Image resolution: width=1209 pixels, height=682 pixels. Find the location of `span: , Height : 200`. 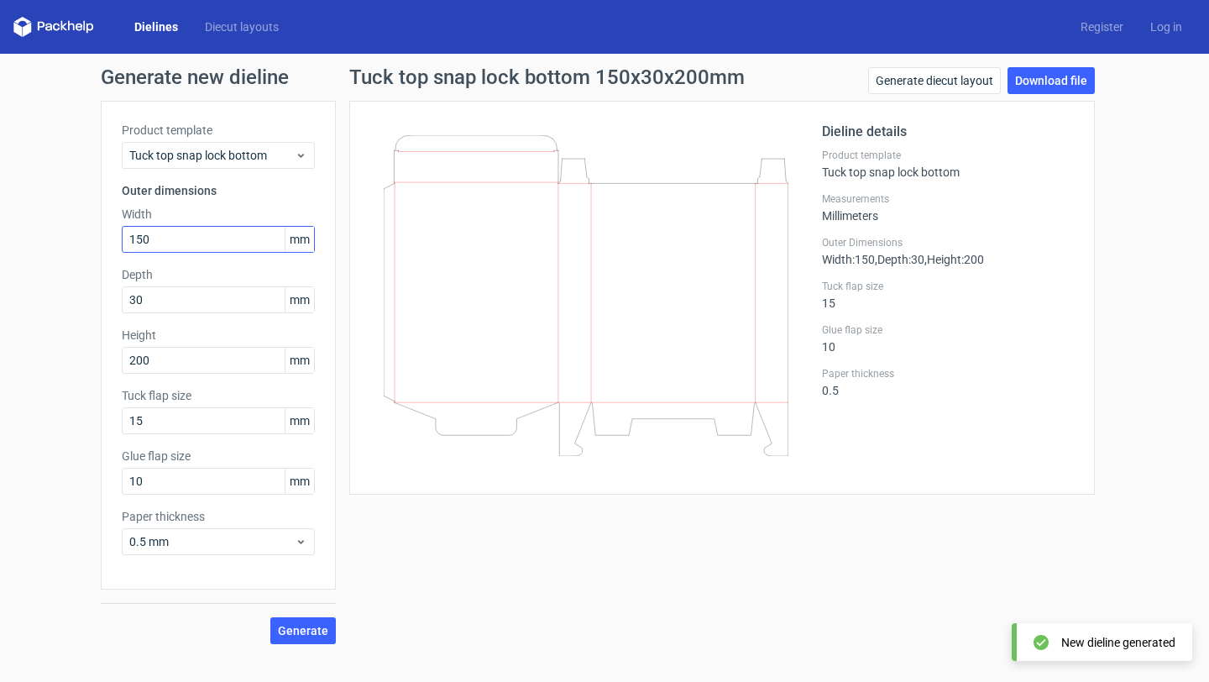

span: , Height : 200 is located at coordinates (954, 259).